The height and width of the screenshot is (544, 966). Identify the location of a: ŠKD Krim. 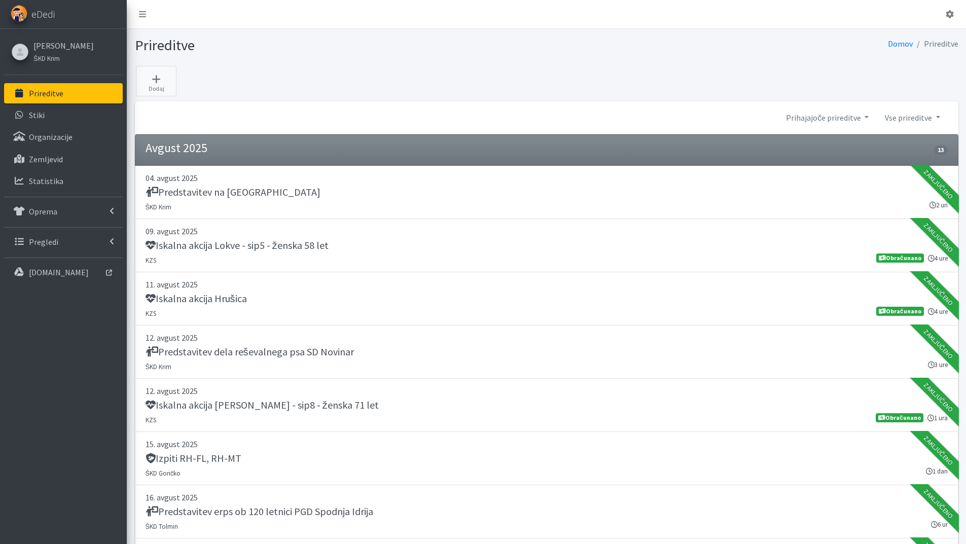
(63, 58).